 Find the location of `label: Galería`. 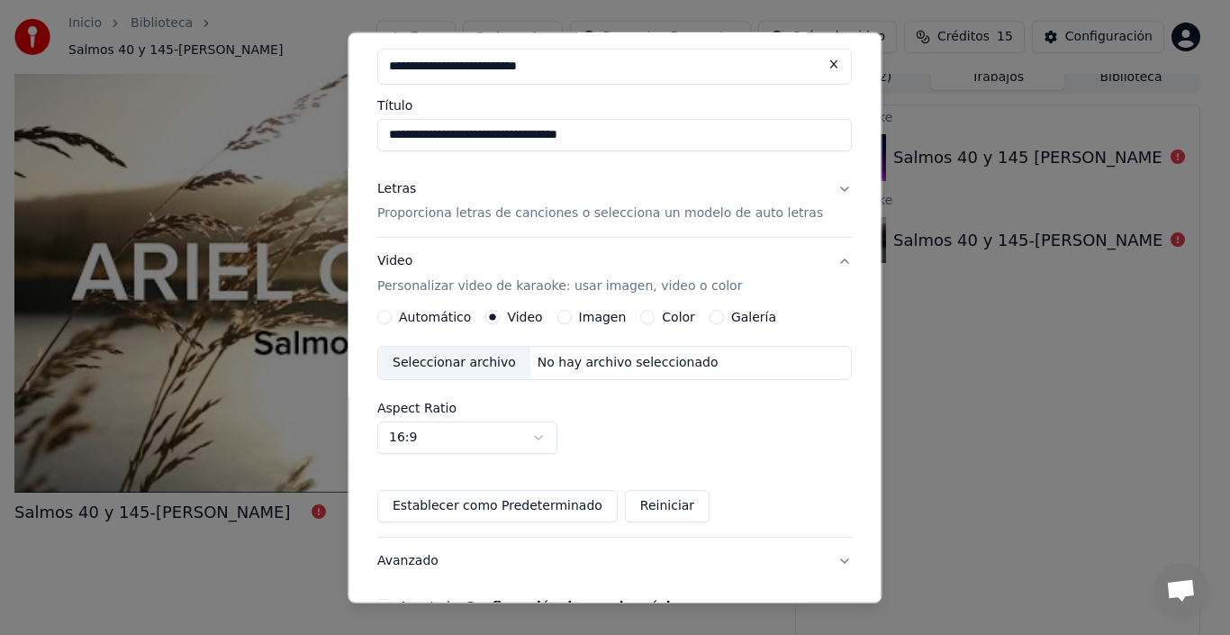

label: Galería is located at coordinates (754, 317).